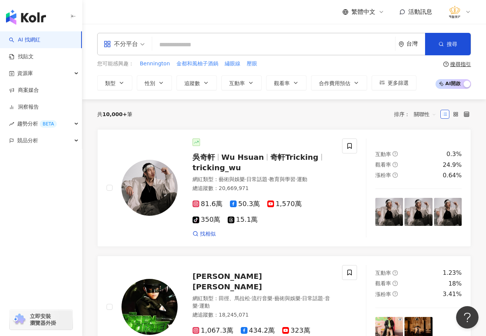  Describe the element at coordinates (447, 44) in the screenshot. I see `button: 搜尋` at that location.